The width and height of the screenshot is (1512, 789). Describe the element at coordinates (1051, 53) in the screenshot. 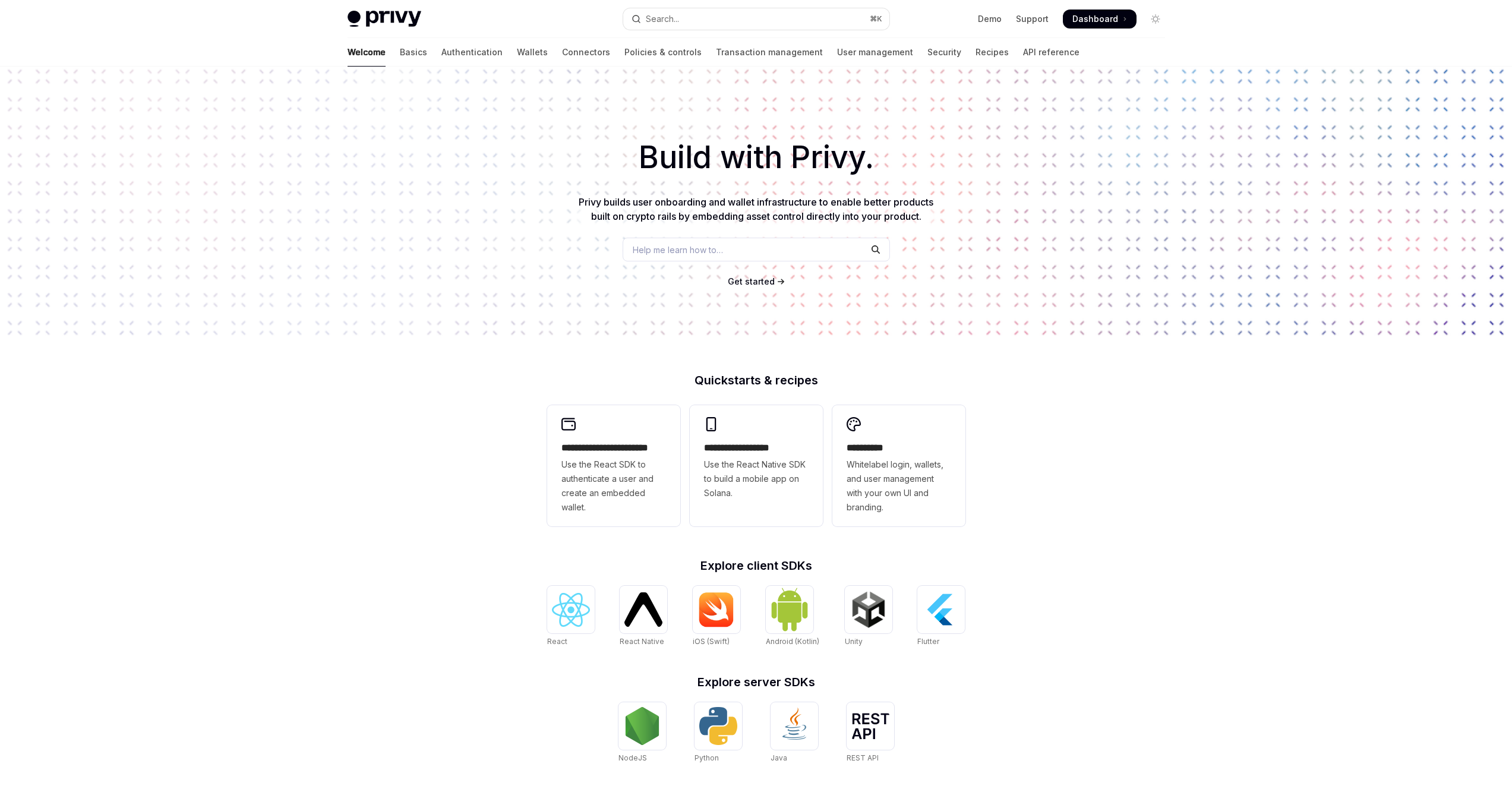

I see `a: API reference` at that location.